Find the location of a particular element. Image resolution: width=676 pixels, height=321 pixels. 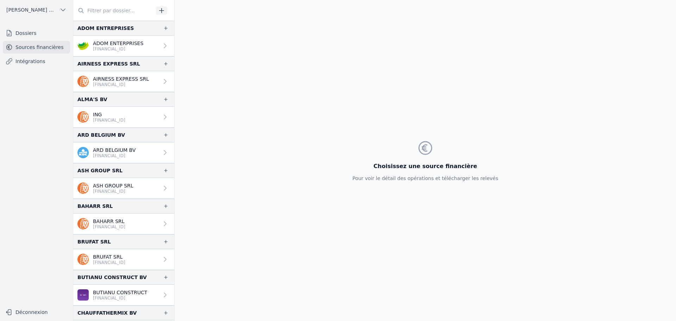

button: Déconnexion is located at coordinates (36, 312).